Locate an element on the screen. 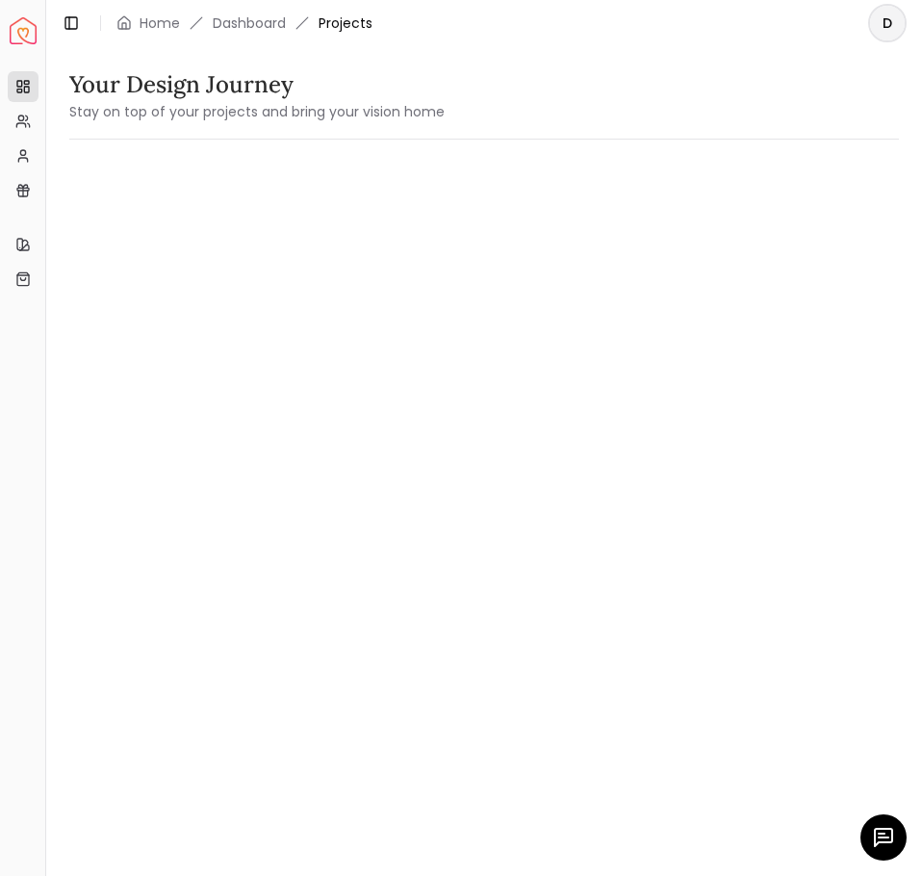  a: Spacejoy is located at coordinates (23, 31).